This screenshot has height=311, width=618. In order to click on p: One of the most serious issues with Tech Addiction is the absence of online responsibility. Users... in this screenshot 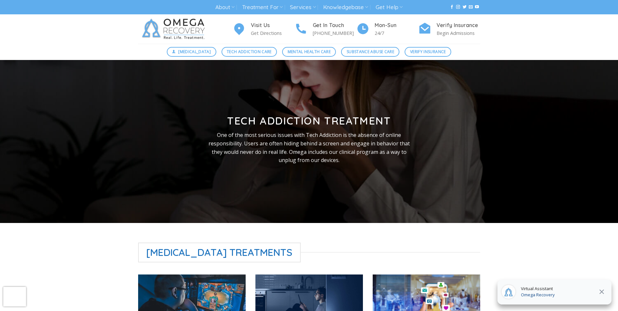, I will do `click(309, 147)`.